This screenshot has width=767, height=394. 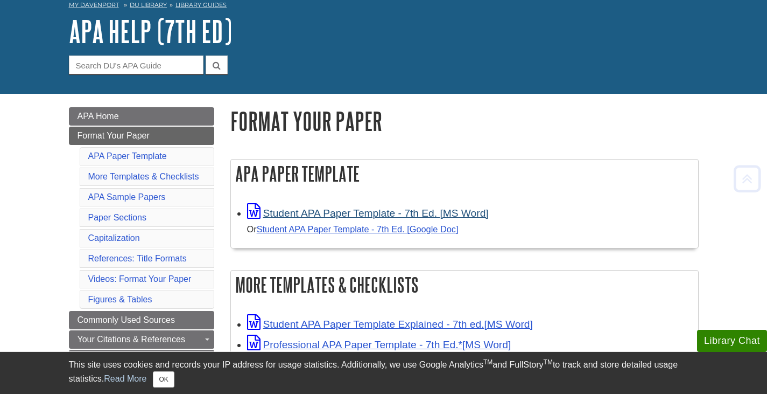 I want to click on span: APA Home, so click(x=98, y=116).